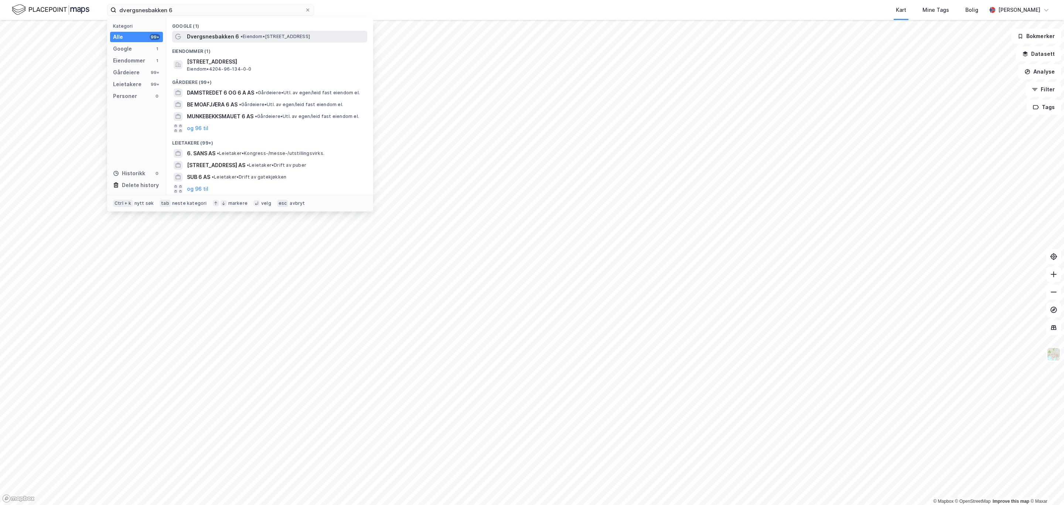 The image size is (1064, 505). What do you see at coordinates (213, 37) in the screenshot?
I see `span: Dvergsnesbakken 6` at bounding box center [213, 37].